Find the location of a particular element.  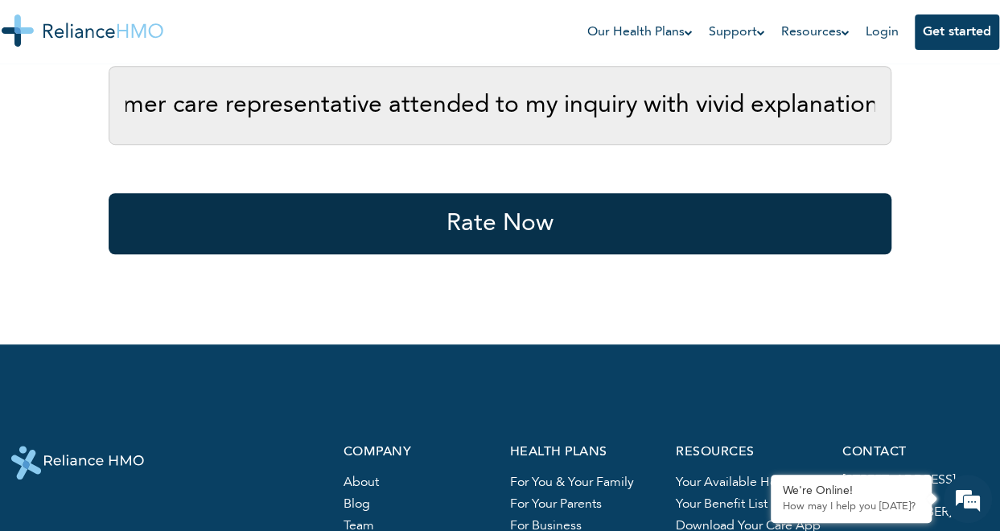

button: Get started is located at coordinates (956, 32).